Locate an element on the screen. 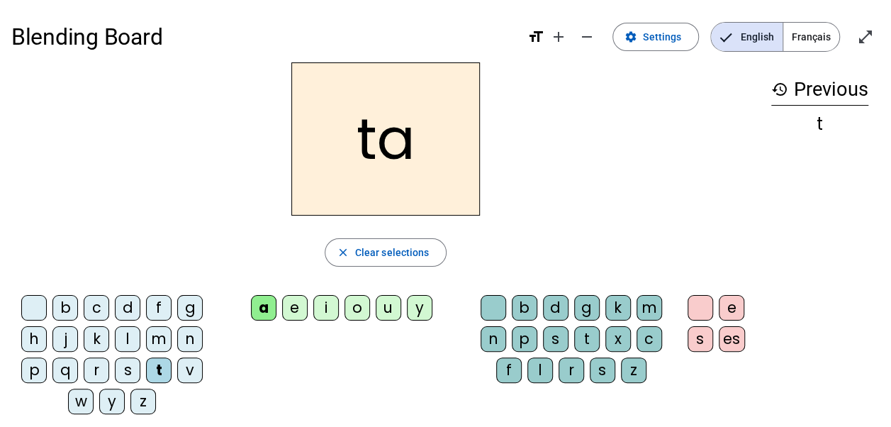 The image size is (891, 427). button: Clear selections is located at coordinates (385, 252).